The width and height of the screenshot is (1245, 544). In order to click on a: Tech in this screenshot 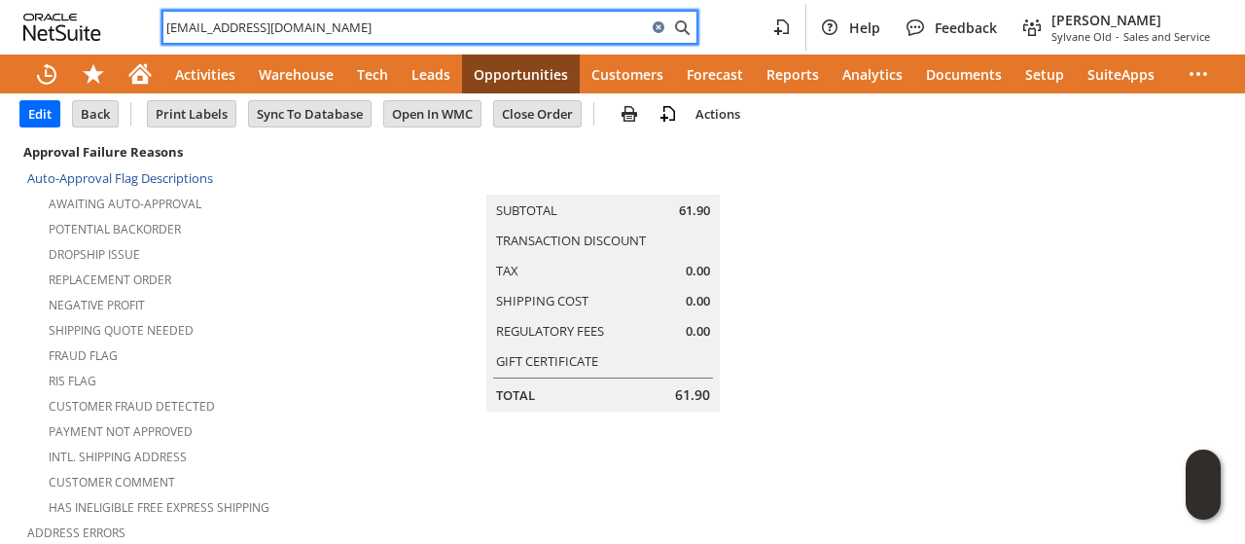, I will do `click(372, 74)`.